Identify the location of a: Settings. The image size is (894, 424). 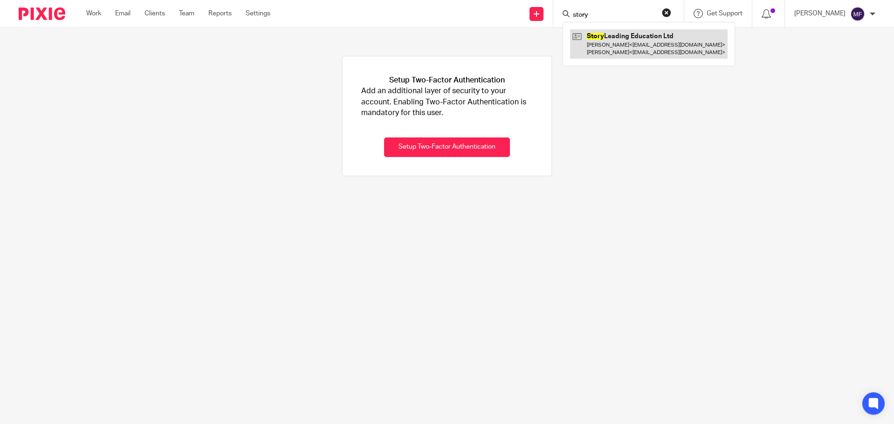
(258, 14).